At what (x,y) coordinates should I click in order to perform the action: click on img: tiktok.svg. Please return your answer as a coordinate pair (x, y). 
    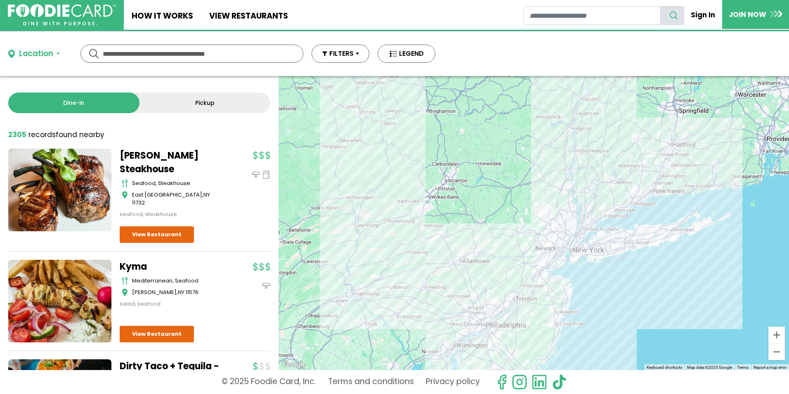
    Looking at the image, I should click on (559, 382).